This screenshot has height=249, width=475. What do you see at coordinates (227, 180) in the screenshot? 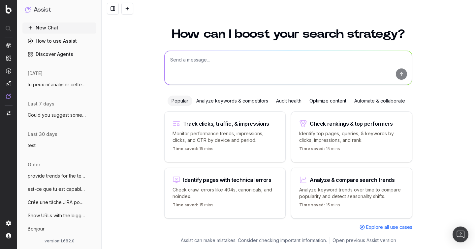
I see `div: Identify pages with technical errors` at bounding box center [227, 180].